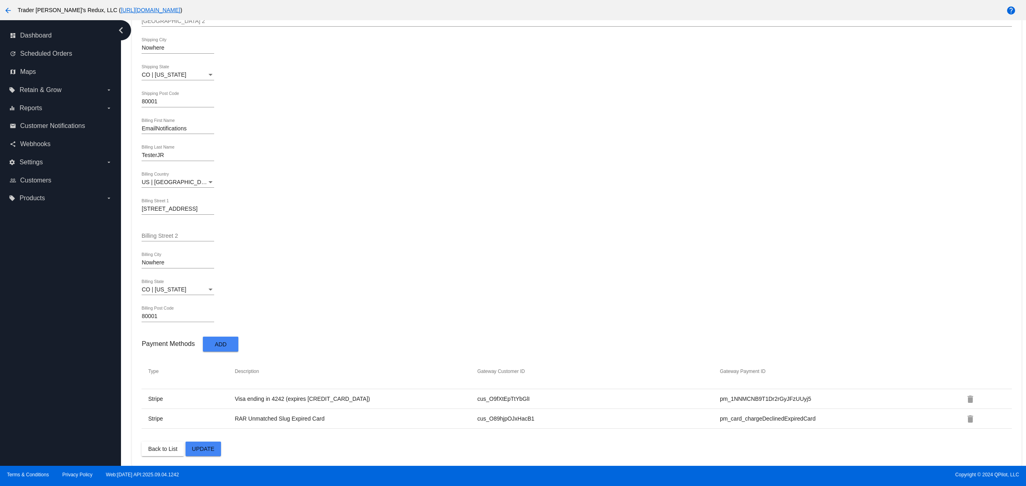 Image resolution: width=1026 pixels, height=486 pixels. I want to click on span: Dashboard, so click(36, 36).